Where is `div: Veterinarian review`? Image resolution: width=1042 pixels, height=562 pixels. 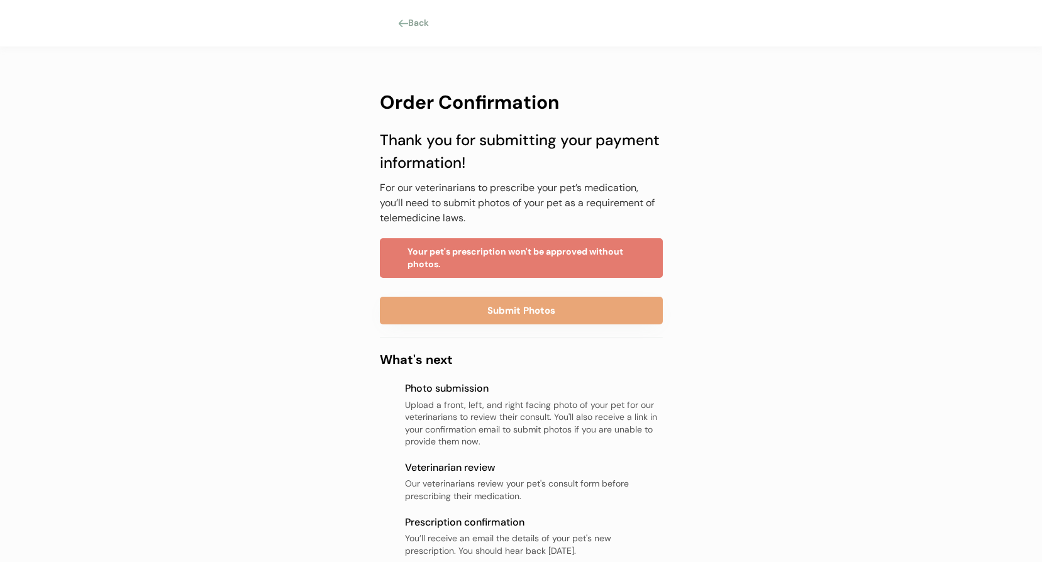 div: Veterinarian review is located at coordinates (534, 468).